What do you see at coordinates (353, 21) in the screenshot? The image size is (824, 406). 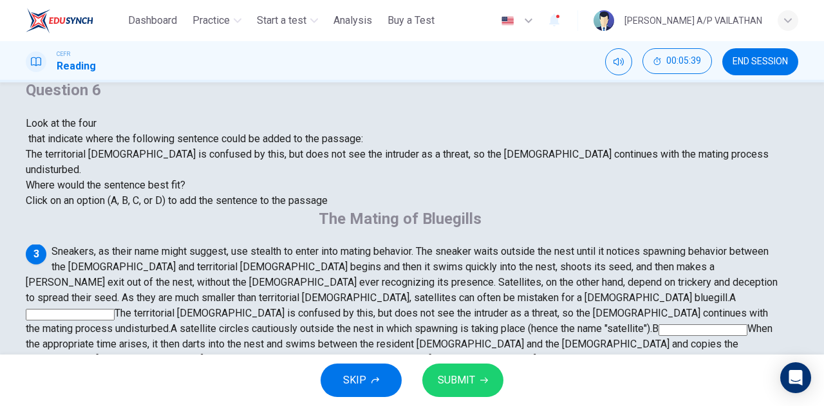 I see `button: Analysis` at bounding box center [353, 21].